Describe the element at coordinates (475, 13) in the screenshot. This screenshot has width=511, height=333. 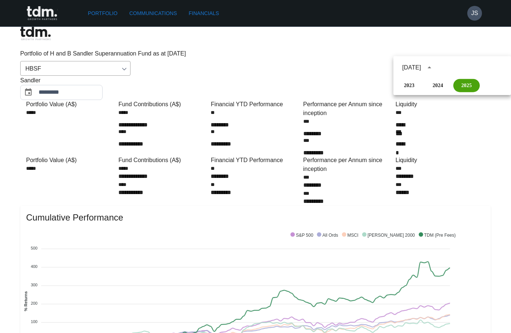
I see `h6: JS` at that location.